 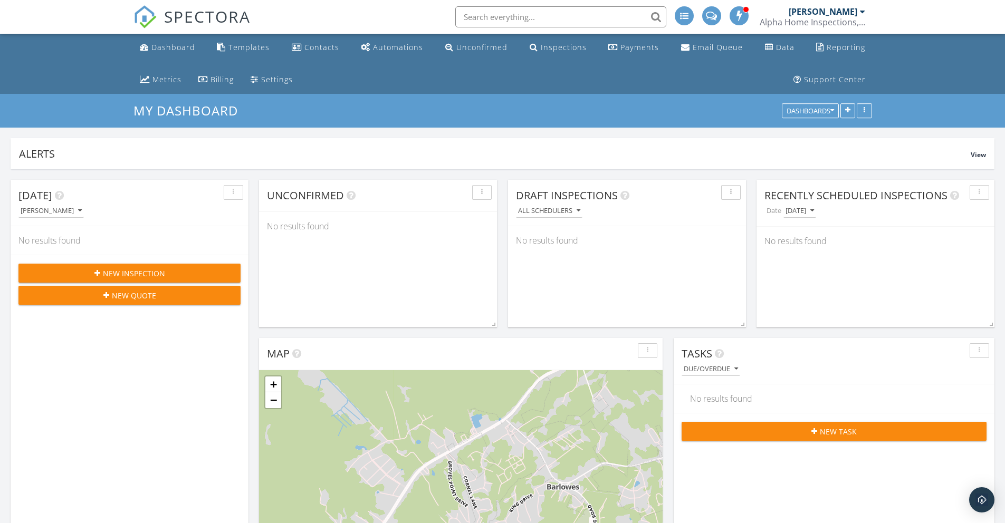 What do you see at coordinates (167, 47) in the screenshot?
I see `a: Dashboard` at bounding box center [167, 47].